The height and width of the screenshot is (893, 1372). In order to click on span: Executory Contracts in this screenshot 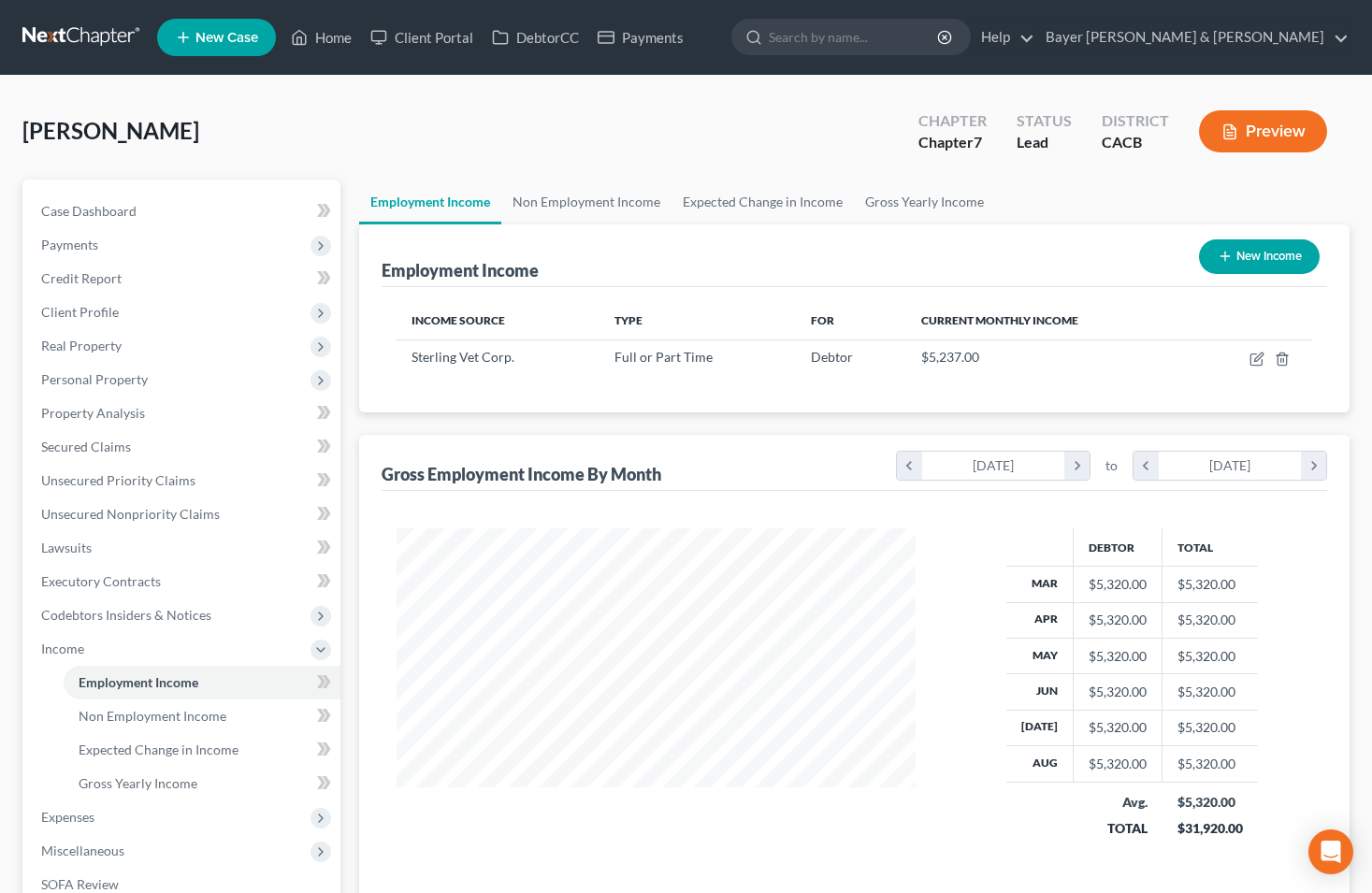, I will do `click(101, 580)`.